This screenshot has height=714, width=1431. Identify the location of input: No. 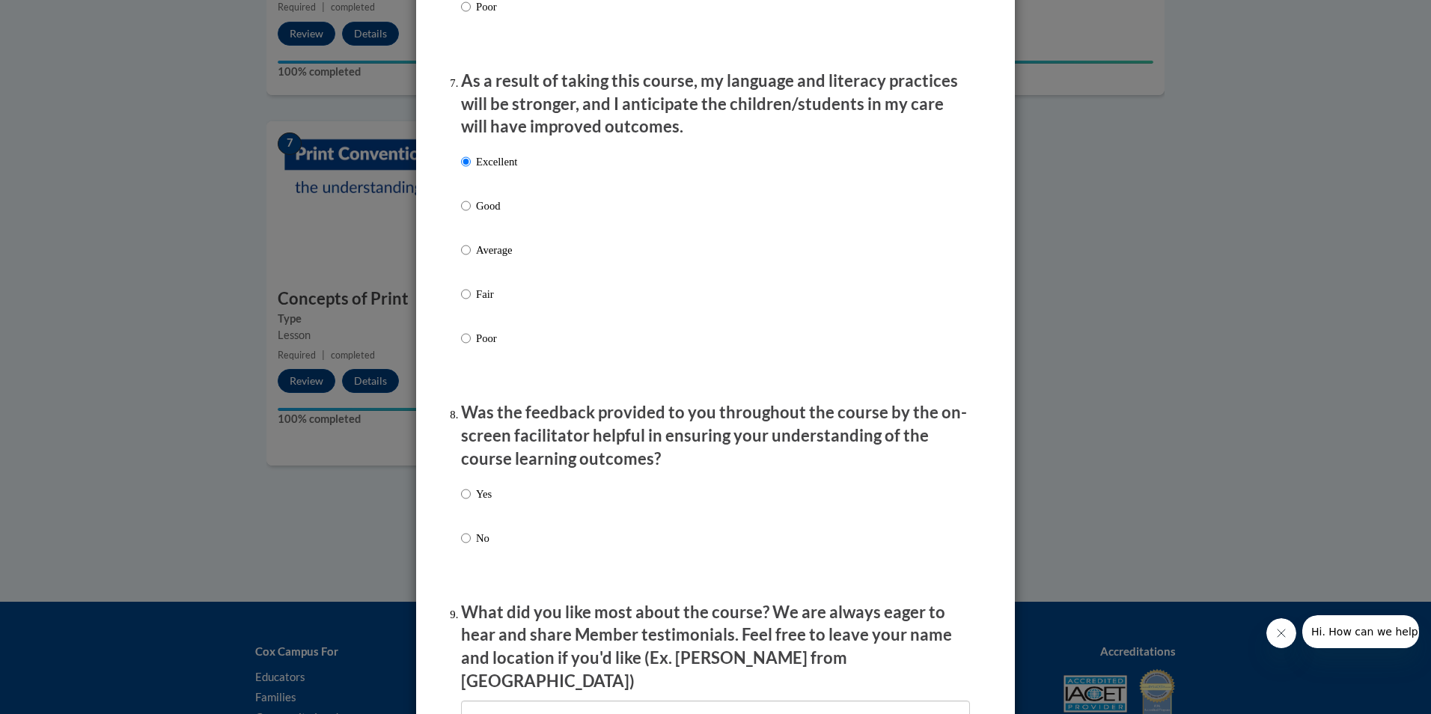
(466, 538).